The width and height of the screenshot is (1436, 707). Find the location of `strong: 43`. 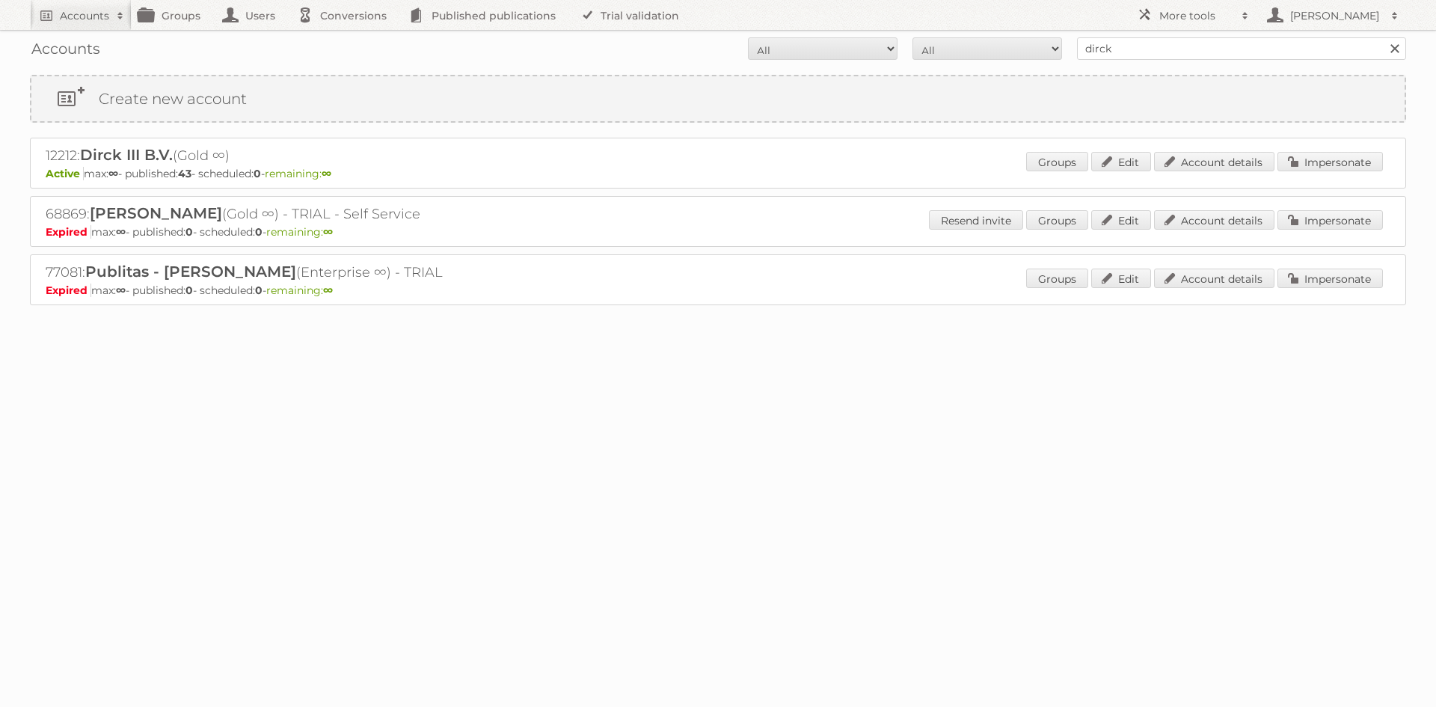

strong: 43 is located at coordinates (185, 173).